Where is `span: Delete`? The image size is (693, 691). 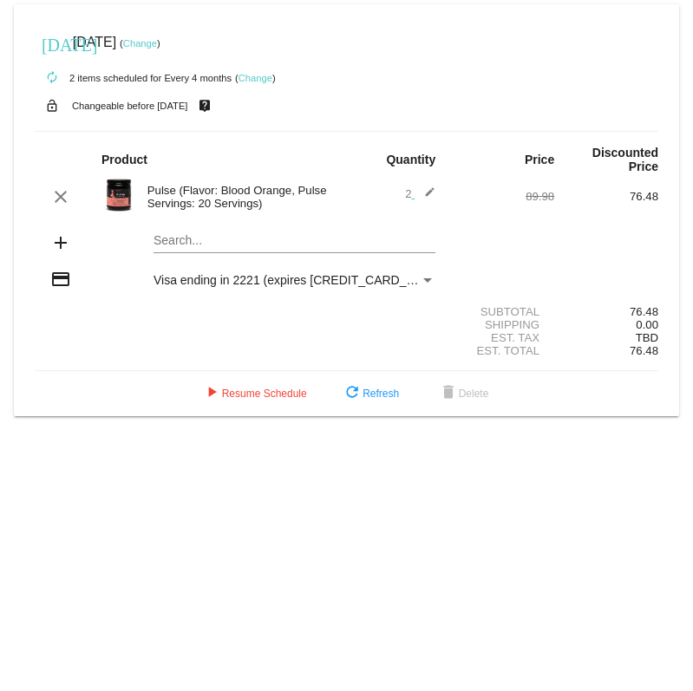
span: Delete is located at coordinates (463, 394).